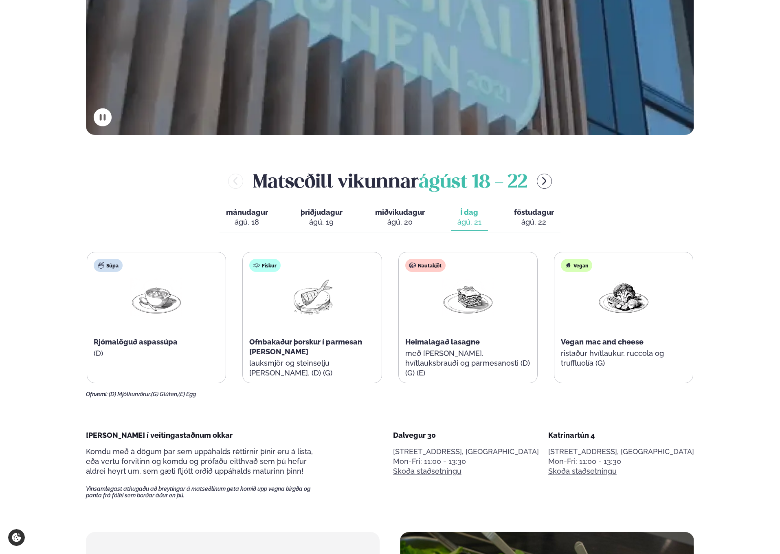  I want to click on img: Lasagna.png, so click(468, 297).